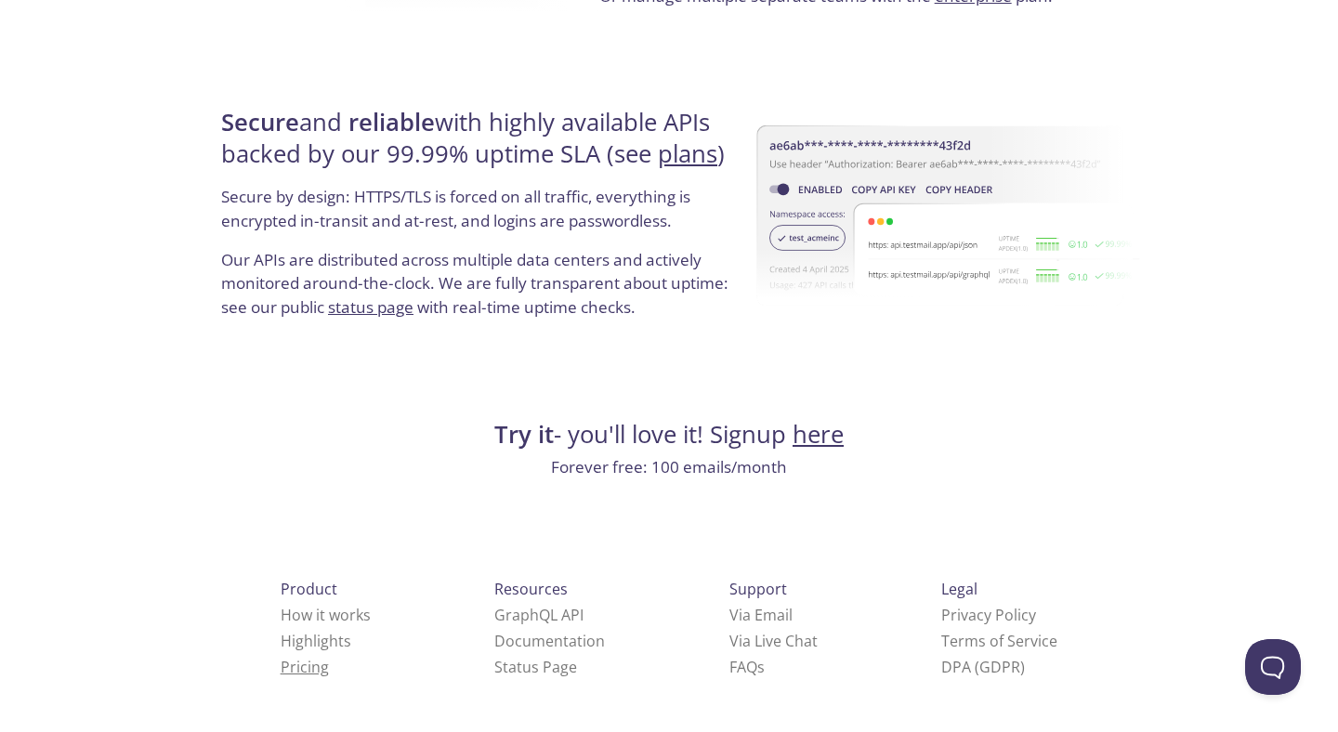 This screenshot has width=1338, height=732. What do you see at coordinates (999, 641) in the screenshot?
I see `a: Terms of Service` at bounding box center [999, 641].